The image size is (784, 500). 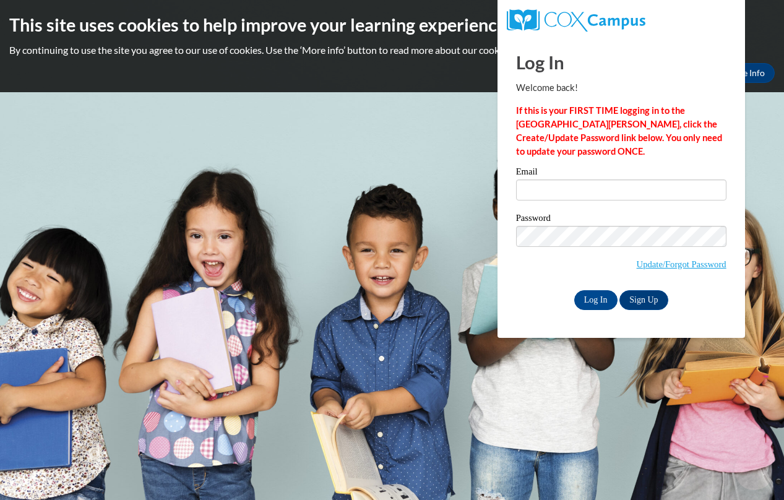 What do you see at coordinates (621, 62) in the screenshot?
I see `h1: Log In` at bounding box center [621, 62].